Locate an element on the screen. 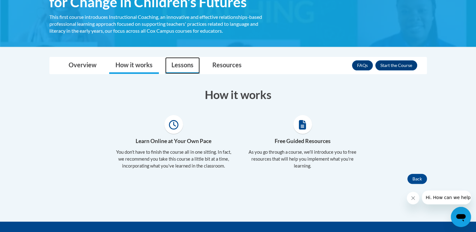  div: This first course introduces Instructional Coaching, an innovative and effective relationships-ba... is located at coordinates (158, 24).